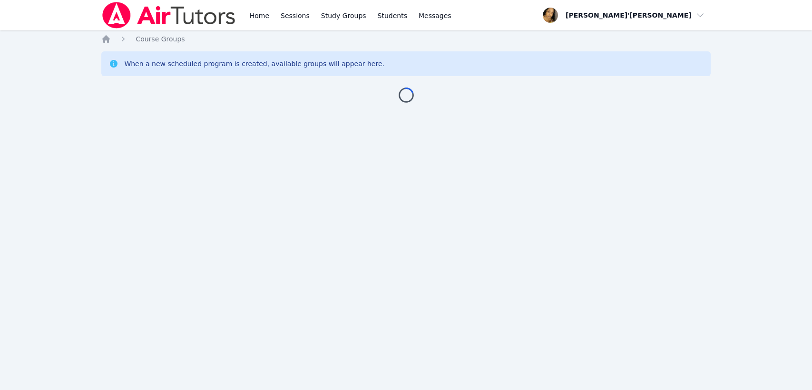  What do you see at coordinates (435, 16) in the screenshot?
I see `span: Messages` at bounding box center [435, 16].